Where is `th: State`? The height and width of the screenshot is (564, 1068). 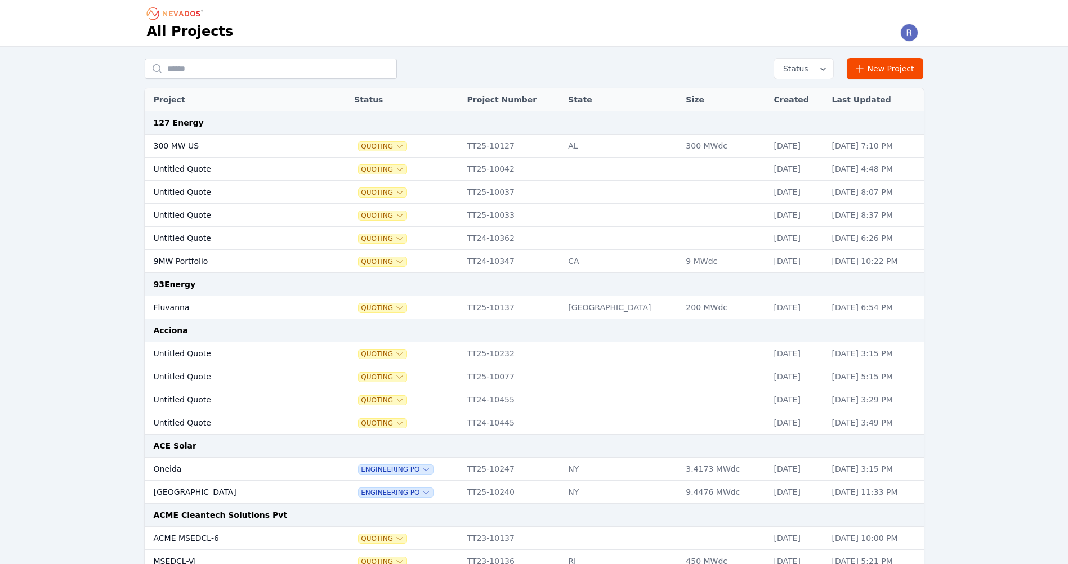 th: State is located at coordinates (621, 100).